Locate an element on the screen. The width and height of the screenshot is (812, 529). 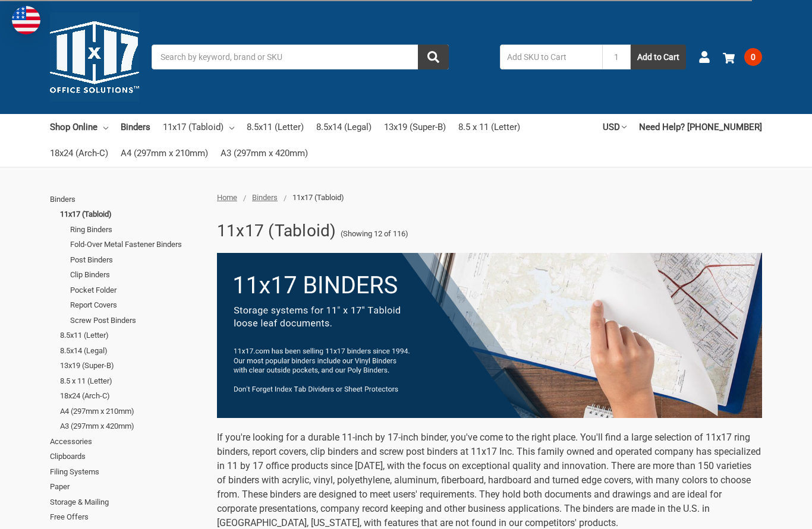
img: duty and tax information for United States is located at coordinates (26, 20).